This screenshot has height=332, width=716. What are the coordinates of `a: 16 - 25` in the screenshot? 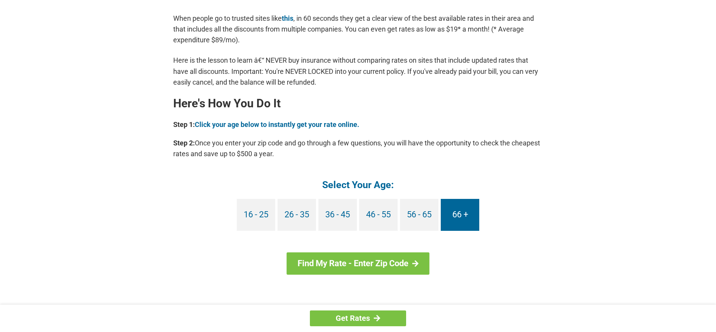 It's located at (256, 215).